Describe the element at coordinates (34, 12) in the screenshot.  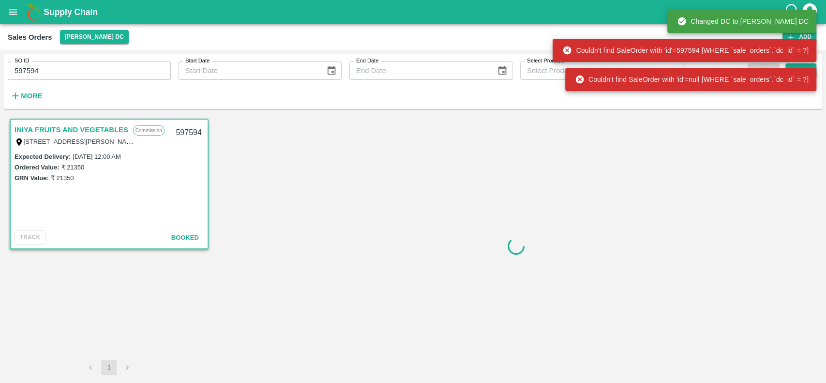
I see `img: logo` at that location.